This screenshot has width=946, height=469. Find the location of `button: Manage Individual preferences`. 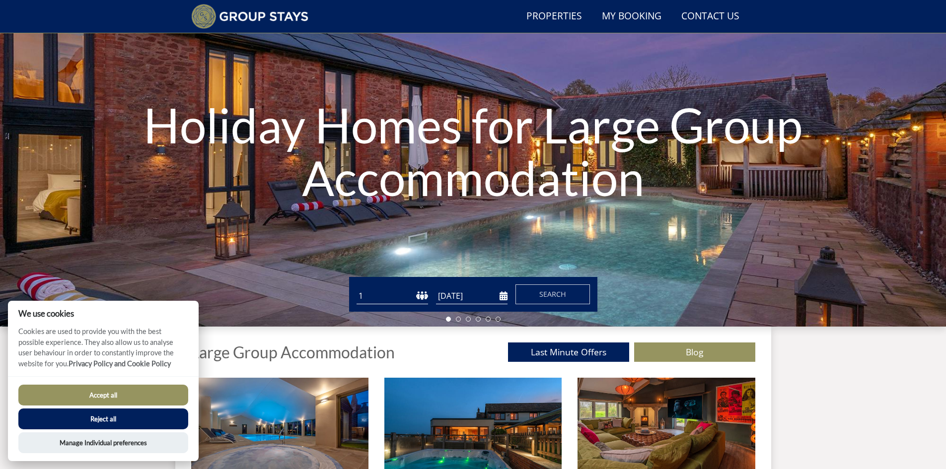

button: Manage Individual preferences is located at coordinates (103, 443).